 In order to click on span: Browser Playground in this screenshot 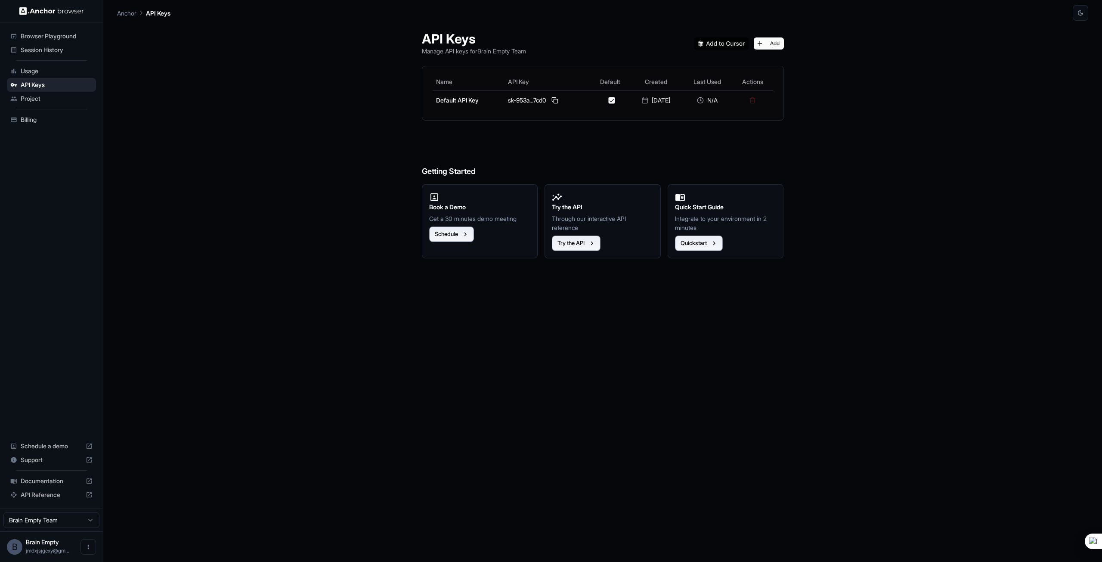, I will do `click(56, 36)`.